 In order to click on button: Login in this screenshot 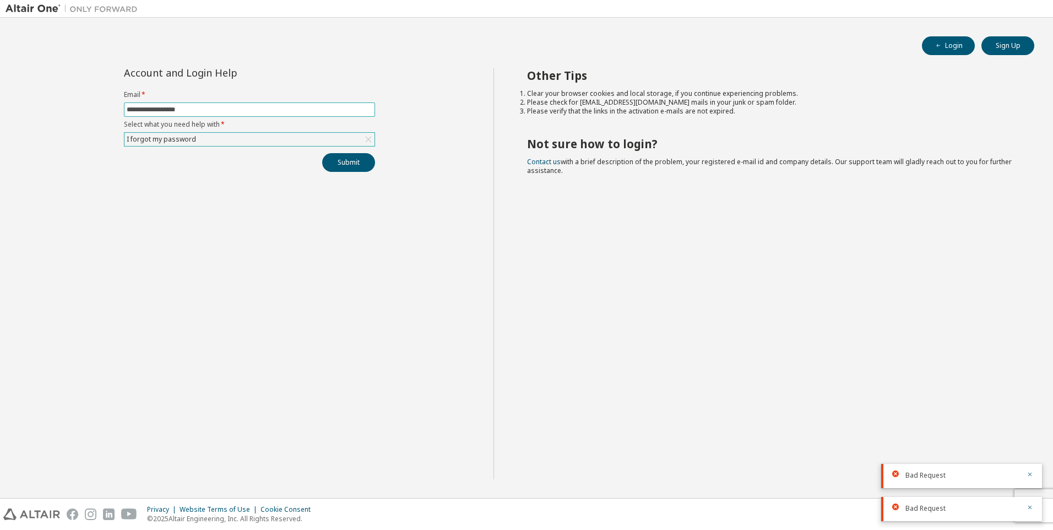, I will do `click(948, 46)`.